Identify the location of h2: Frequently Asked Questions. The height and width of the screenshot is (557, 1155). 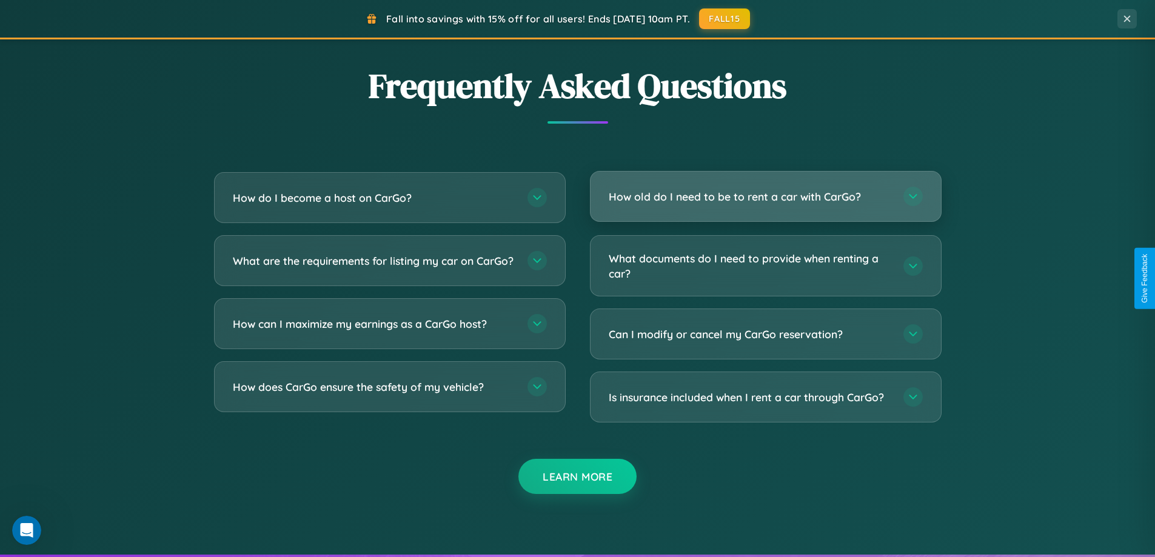
(578, 86).